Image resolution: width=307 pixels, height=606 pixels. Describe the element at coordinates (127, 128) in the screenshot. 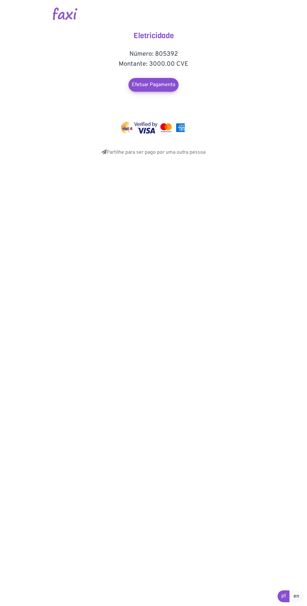

I see `img: vinti4` at that location.